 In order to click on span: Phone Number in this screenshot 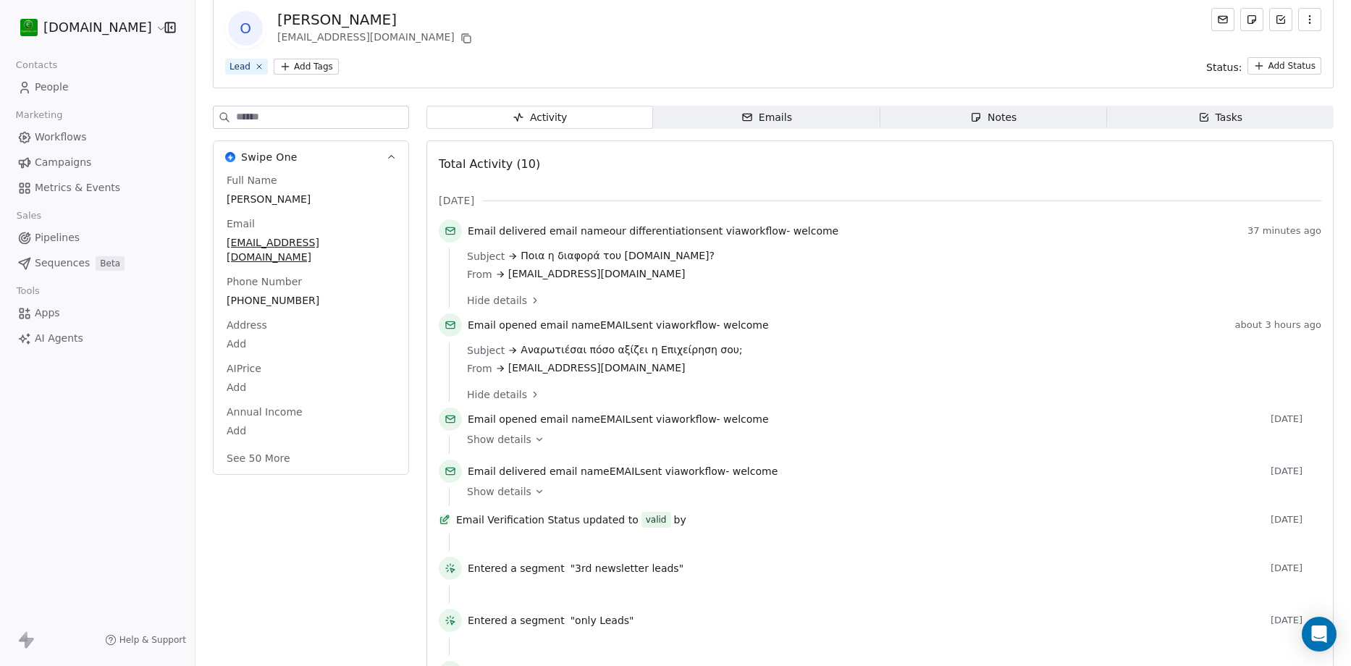, I will do `click(264, 282)`.